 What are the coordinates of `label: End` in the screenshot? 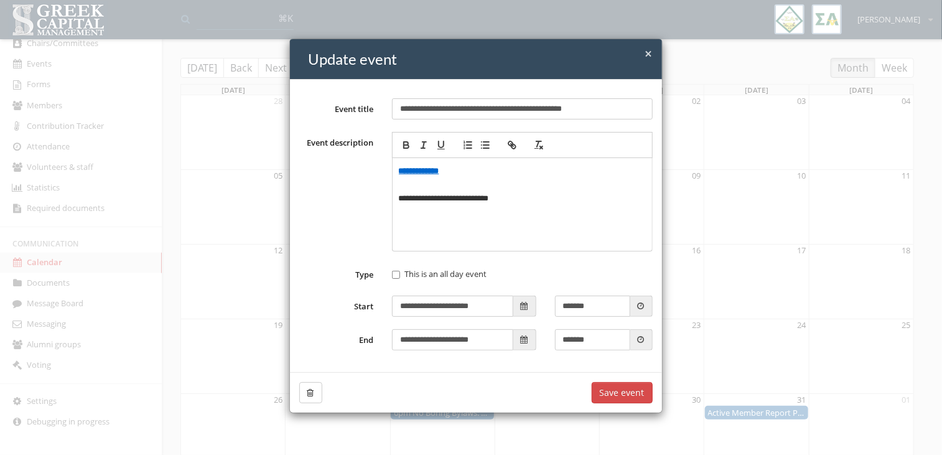 It's located at (336, 338).